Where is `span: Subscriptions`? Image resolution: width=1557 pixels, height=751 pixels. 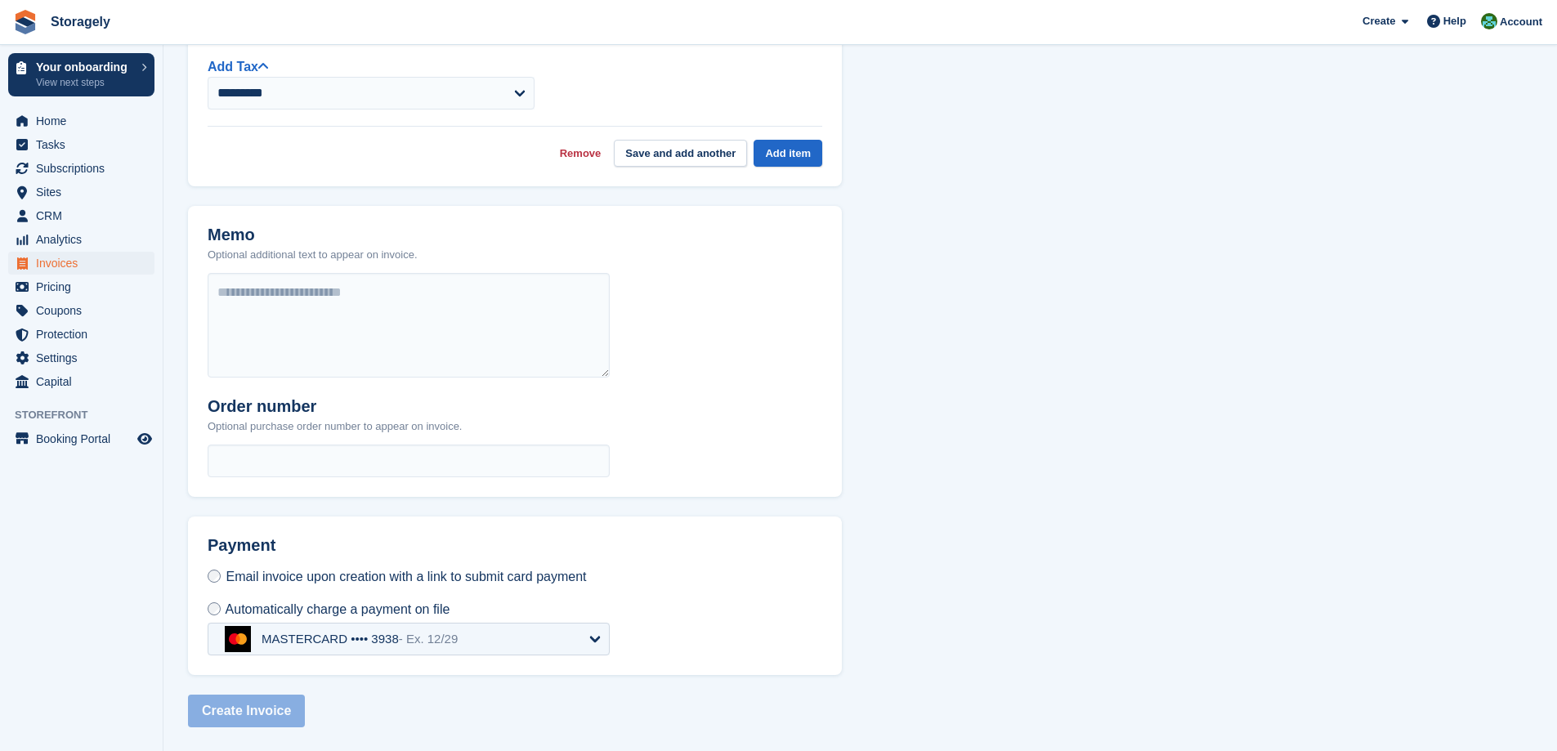
span: Subscriptions is located at coordinates (85, 168).